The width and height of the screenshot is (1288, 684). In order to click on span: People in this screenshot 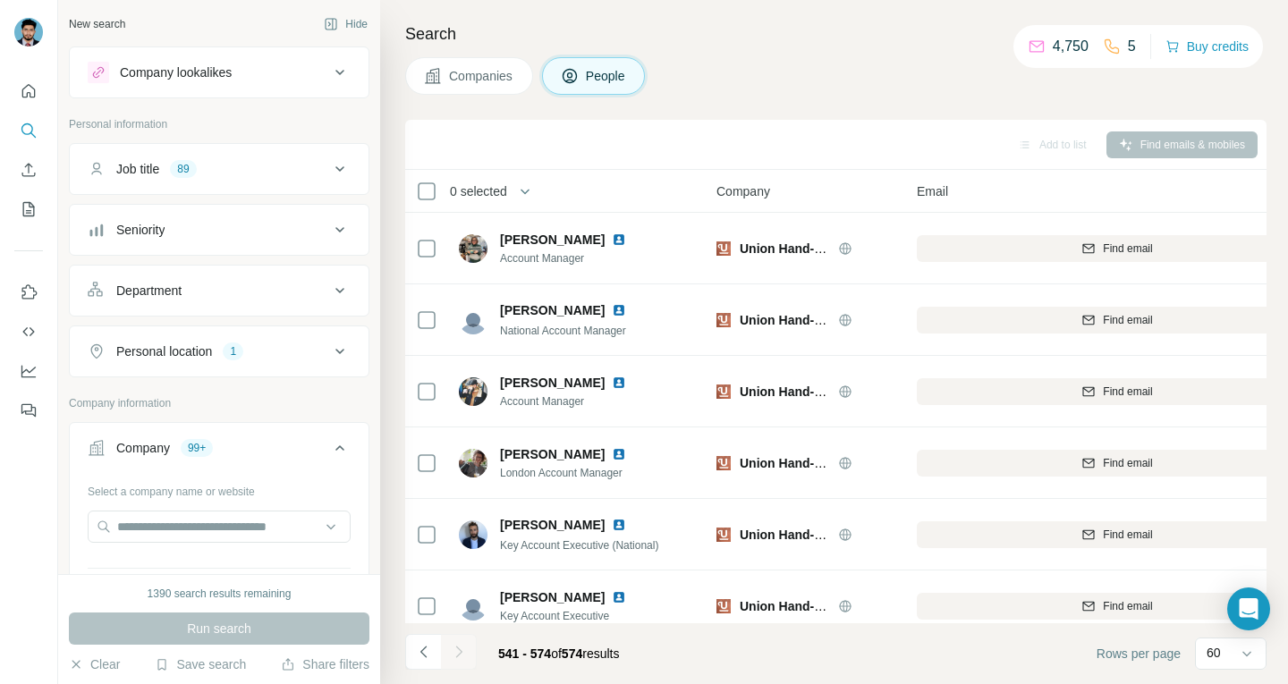, I will do `click(606, 76)`.